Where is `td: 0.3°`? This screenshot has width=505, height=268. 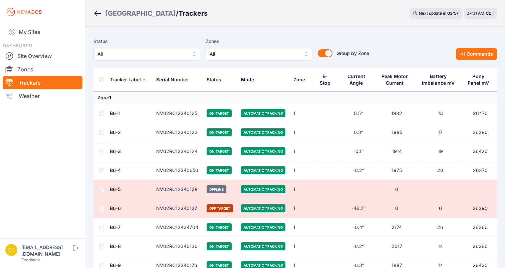
td: 0.3° is located at coordinates (358, 133).